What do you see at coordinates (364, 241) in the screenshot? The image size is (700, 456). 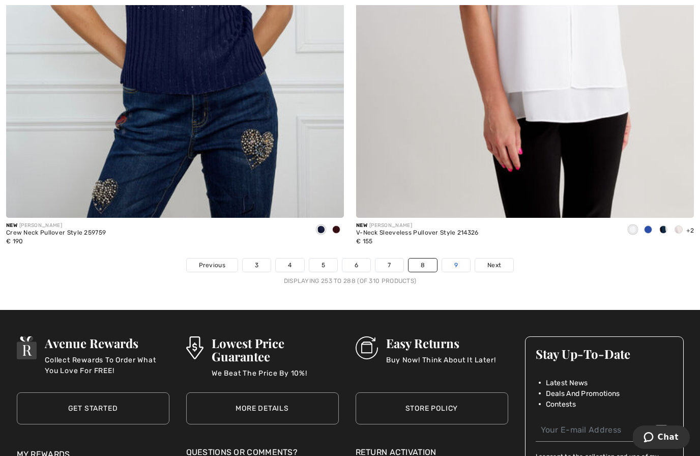 I see `span: € 155` at bounding box center [364, 241].